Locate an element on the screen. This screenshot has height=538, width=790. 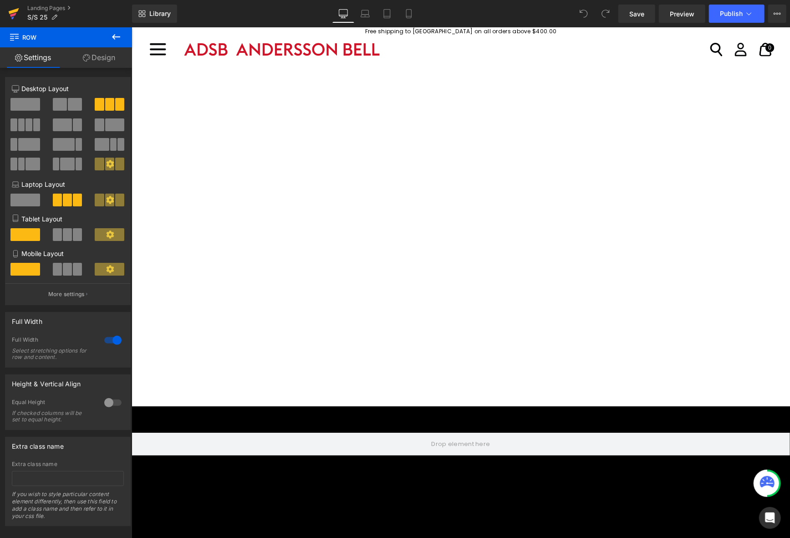
span: Library is located at coordinates (160, 14).